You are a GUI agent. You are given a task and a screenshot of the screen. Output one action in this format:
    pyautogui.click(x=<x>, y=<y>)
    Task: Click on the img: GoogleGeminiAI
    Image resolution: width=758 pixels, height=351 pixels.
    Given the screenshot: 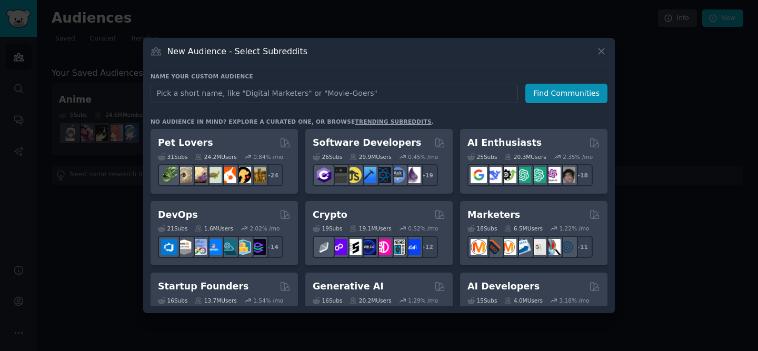 What is the action you would take?
    pyautogui.click(x=479, y=175)
    